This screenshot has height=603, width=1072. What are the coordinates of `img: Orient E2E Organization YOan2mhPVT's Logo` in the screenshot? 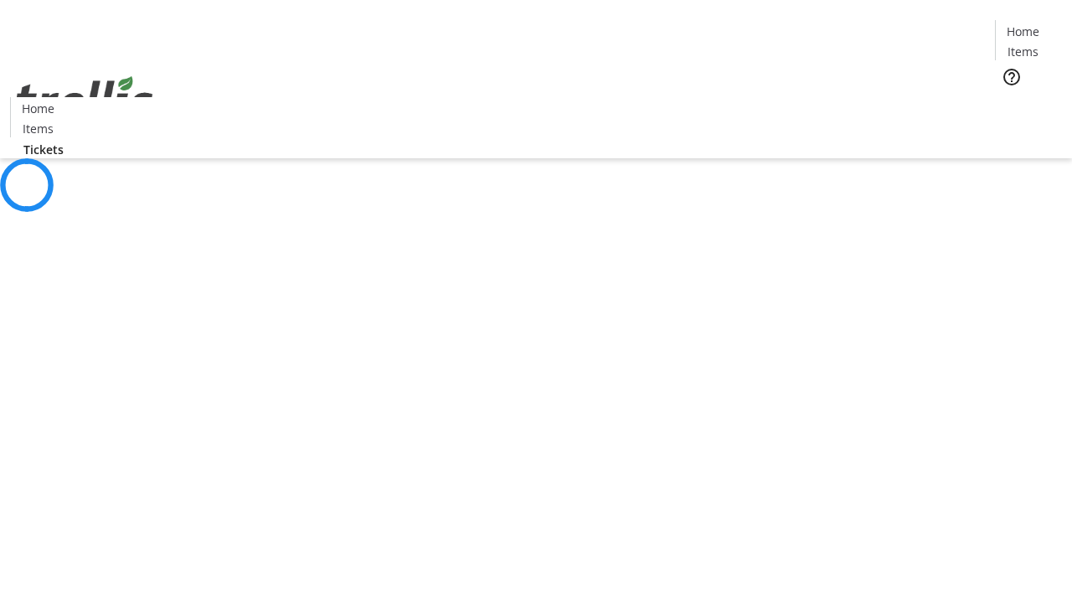 It's located at (85, 100).